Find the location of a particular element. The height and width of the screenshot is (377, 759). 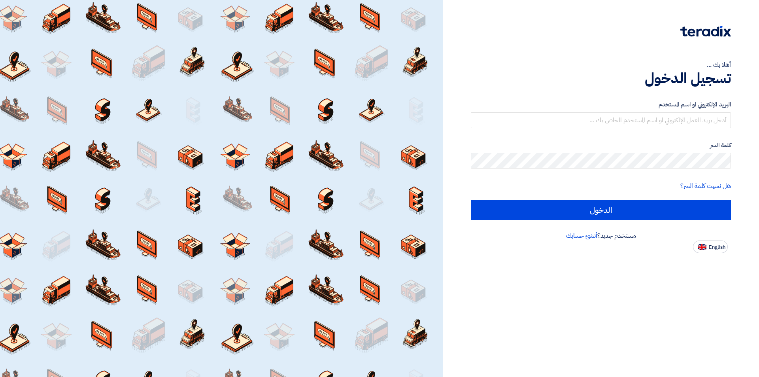

a: هل نسيت كلمة السر؟ is located at coordinates (706, 186).